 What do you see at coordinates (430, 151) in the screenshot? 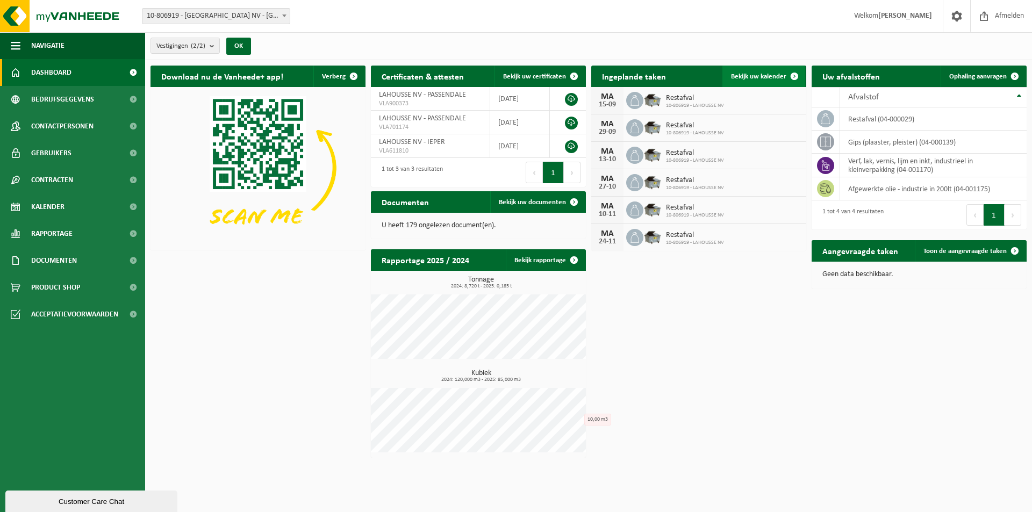
I see `span: VLA611810` at bounding box center [430, 151].